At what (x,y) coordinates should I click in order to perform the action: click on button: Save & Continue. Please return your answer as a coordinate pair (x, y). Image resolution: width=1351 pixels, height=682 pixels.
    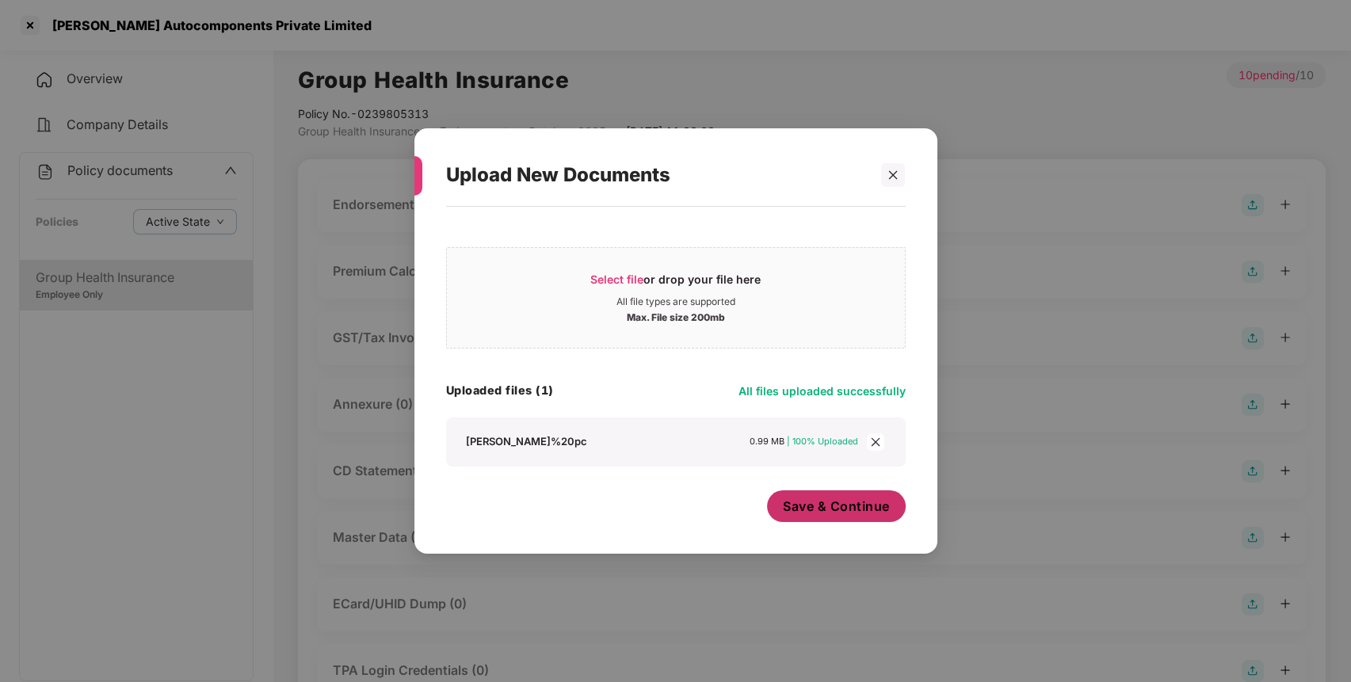
    Looking at the image, I should click on (836, 506).